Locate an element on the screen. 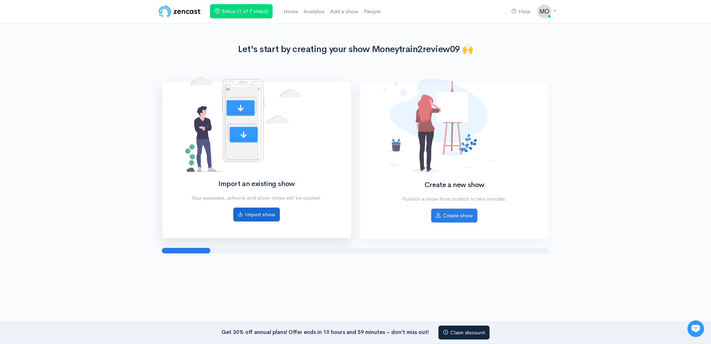 This screenshot has width=711, height=344. img: ZenCast Logo is located at coordinates (179, 11).